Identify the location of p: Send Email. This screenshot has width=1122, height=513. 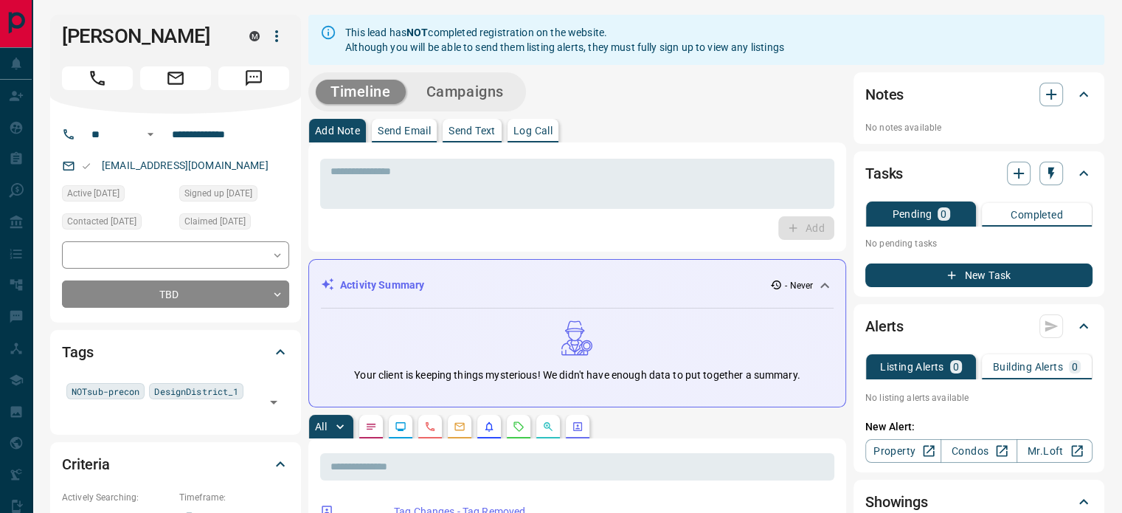
(404, 131).